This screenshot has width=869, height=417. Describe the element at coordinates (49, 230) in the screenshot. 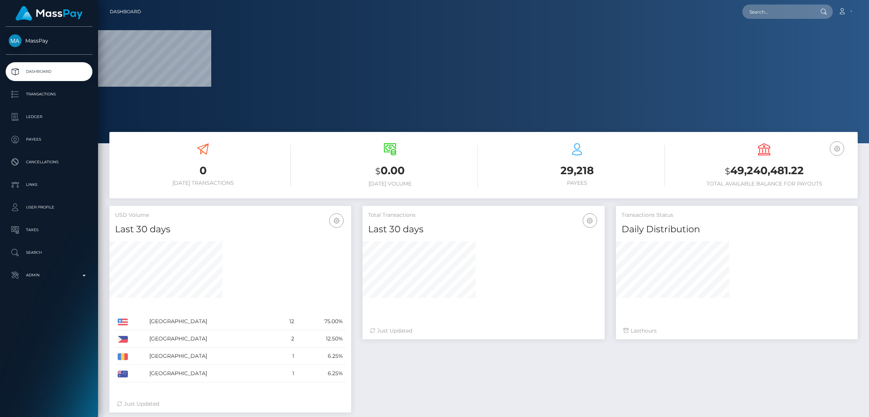

I see `p: Taxes` at that location.